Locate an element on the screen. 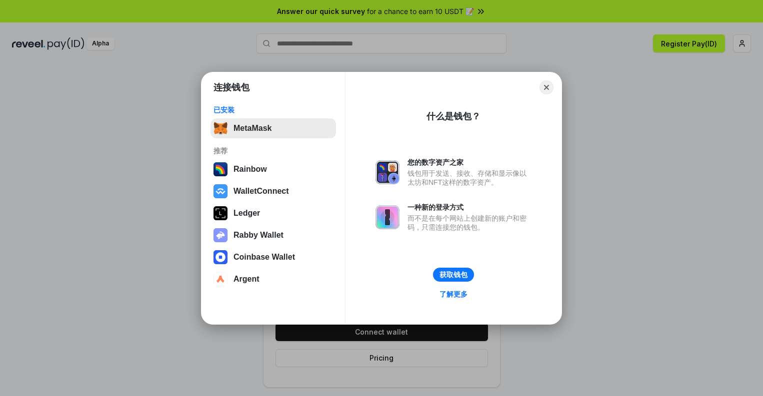 This screenshot has height=396, width=763. div: MetaMask is located at coordinates (252, 128).